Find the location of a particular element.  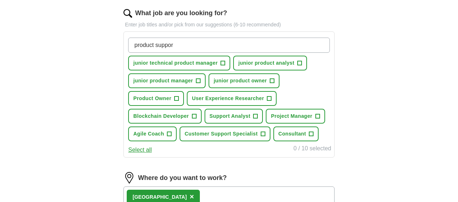

span: Consultant is located at coordinates (292, 134).